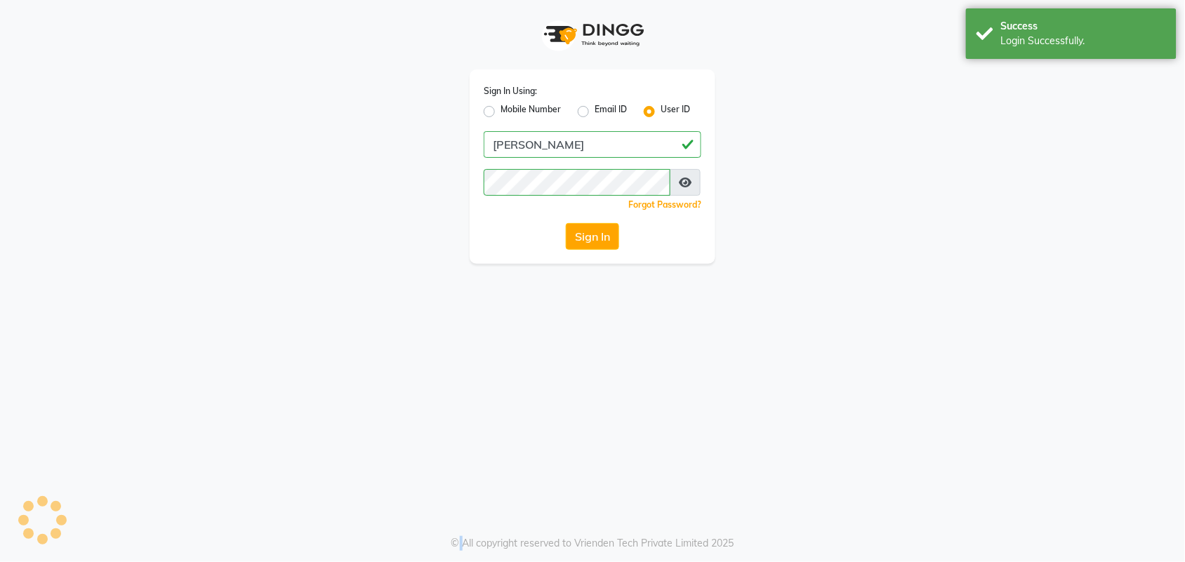 The height and width of the screenshot is (562, 1185). Describe the element at coordinates (1083, 26) in the screenshot. I see `div: Success` at that location.